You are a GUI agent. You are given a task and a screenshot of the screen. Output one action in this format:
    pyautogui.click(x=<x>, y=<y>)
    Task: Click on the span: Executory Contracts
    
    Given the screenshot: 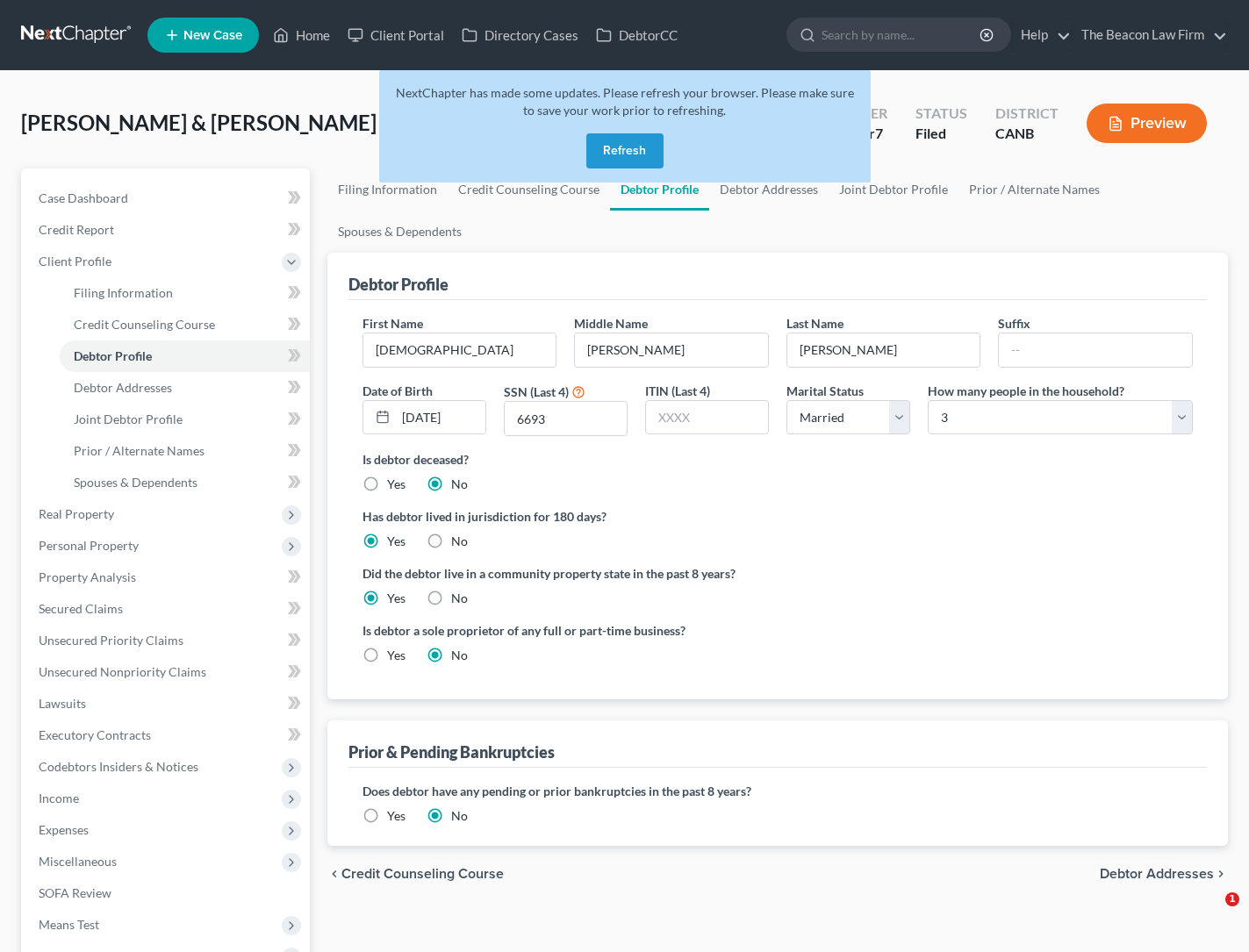 What is the action you would take?
    pyautogui.click(x=95, y=735)
    